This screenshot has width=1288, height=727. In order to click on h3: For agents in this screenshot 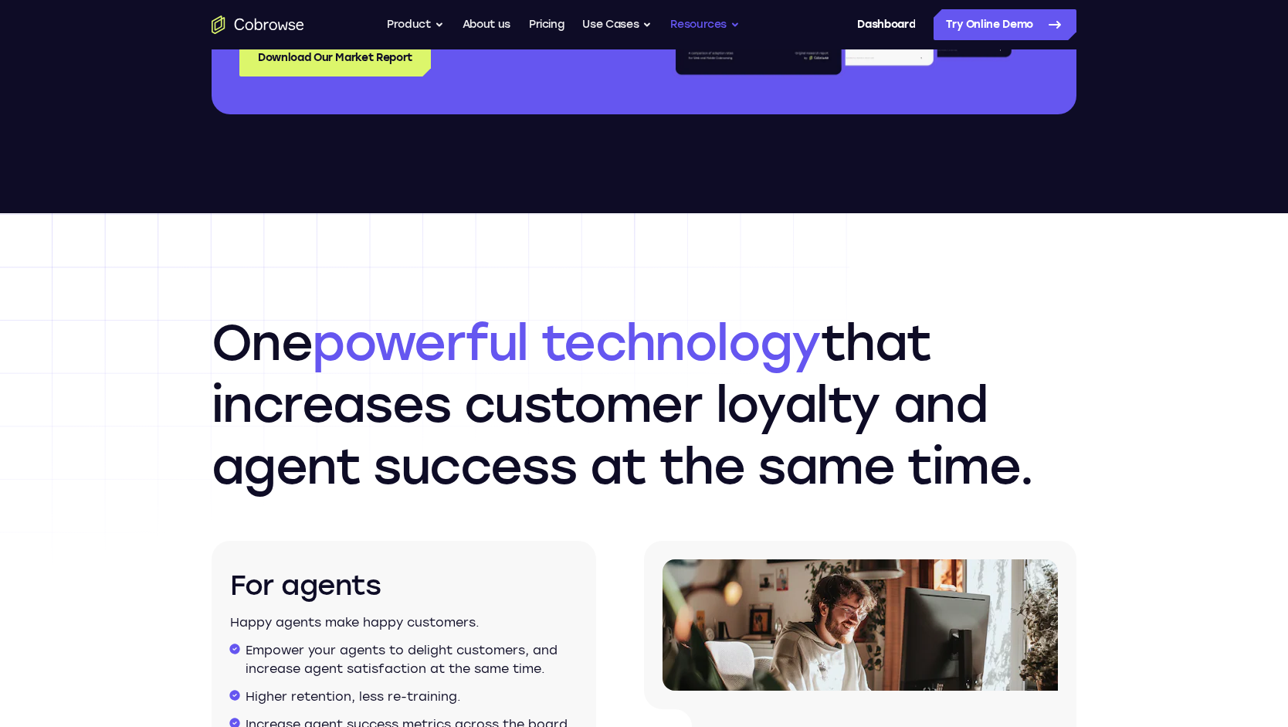, I will do `click(404, 585)`.